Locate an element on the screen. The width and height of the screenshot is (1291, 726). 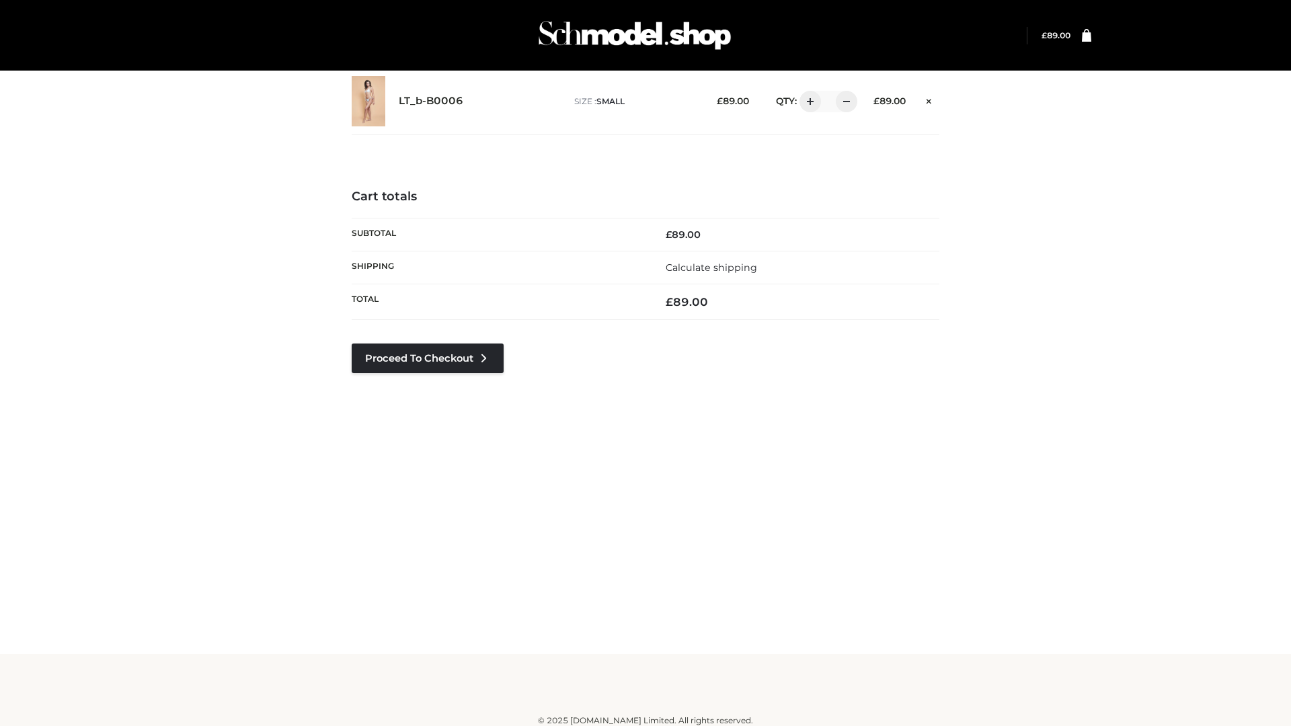
a: £89.00 is located at coordinates (1056, 35).